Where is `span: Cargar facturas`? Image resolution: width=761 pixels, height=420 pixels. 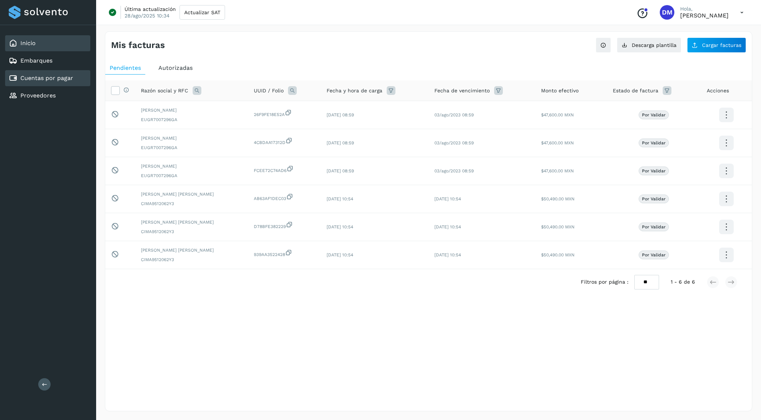 span: Cargar facturas is located at coordinates (721, 45).